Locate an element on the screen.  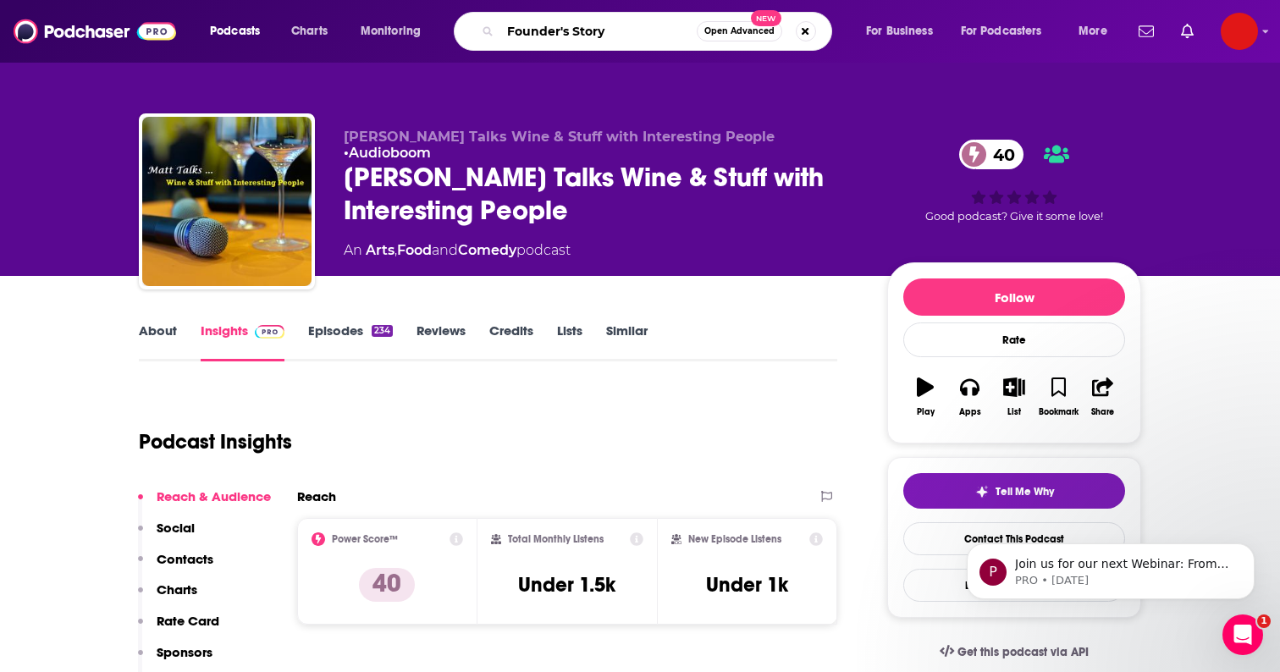
p: Social is located at coordinates (175, 527).